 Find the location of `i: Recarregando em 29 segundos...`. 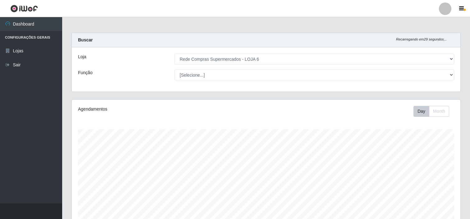

i: Recarregando em 29 segundos... is located at coordinates (421, 39).